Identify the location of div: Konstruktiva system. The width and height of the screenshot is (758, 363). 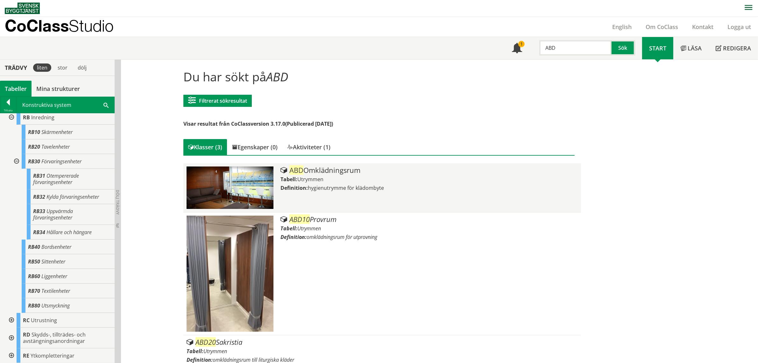
(65, 105).